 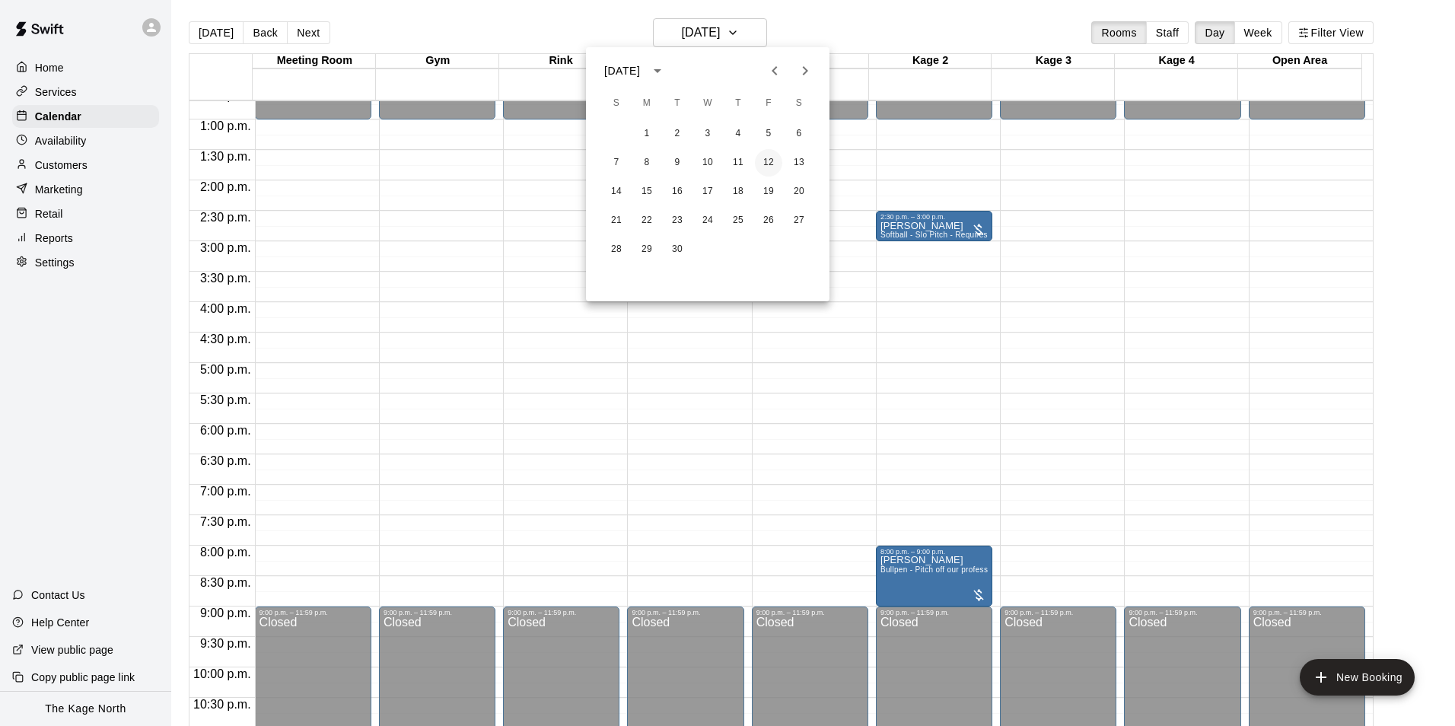 I want to click on button: 18, so click(x=738, y=192).